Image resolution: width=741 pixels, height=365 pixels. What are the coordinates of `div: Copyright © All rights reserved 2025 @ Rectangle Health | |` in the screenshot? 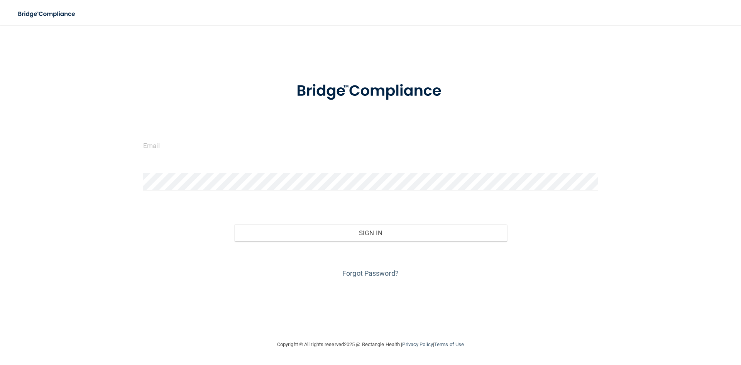 It's located at (371, 344).